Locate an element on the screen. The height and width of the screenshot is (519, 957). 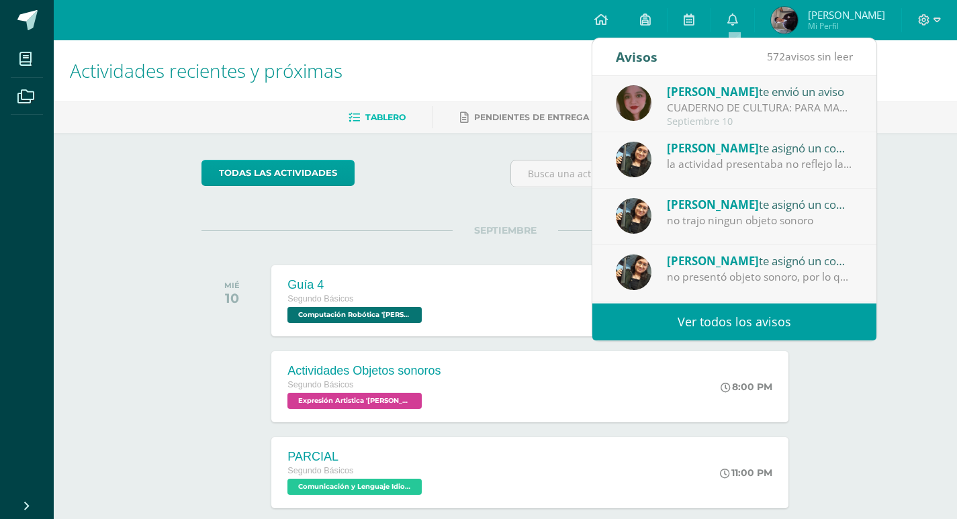
span: Expresión Artistica 'Miguel Angel ' is located at coordinates (355, 401).